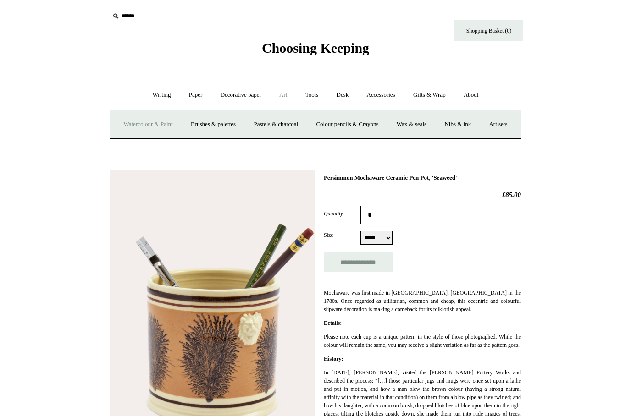 The width and height of the screenshot is (631, 416). I want to click on a: Paper, so click(196, 95).